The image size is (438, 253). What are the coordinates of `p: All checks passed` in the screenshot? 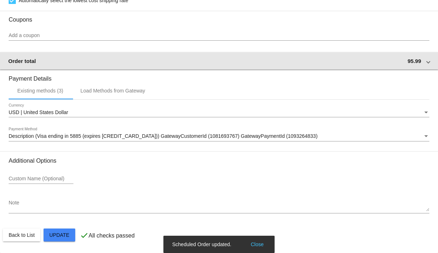 It's located at (112, 236).